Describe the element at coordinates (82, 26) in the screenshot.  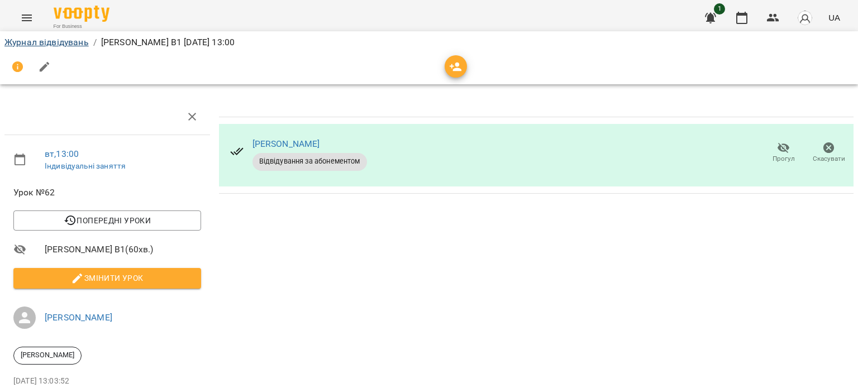
I see `span: For Business` at that location.